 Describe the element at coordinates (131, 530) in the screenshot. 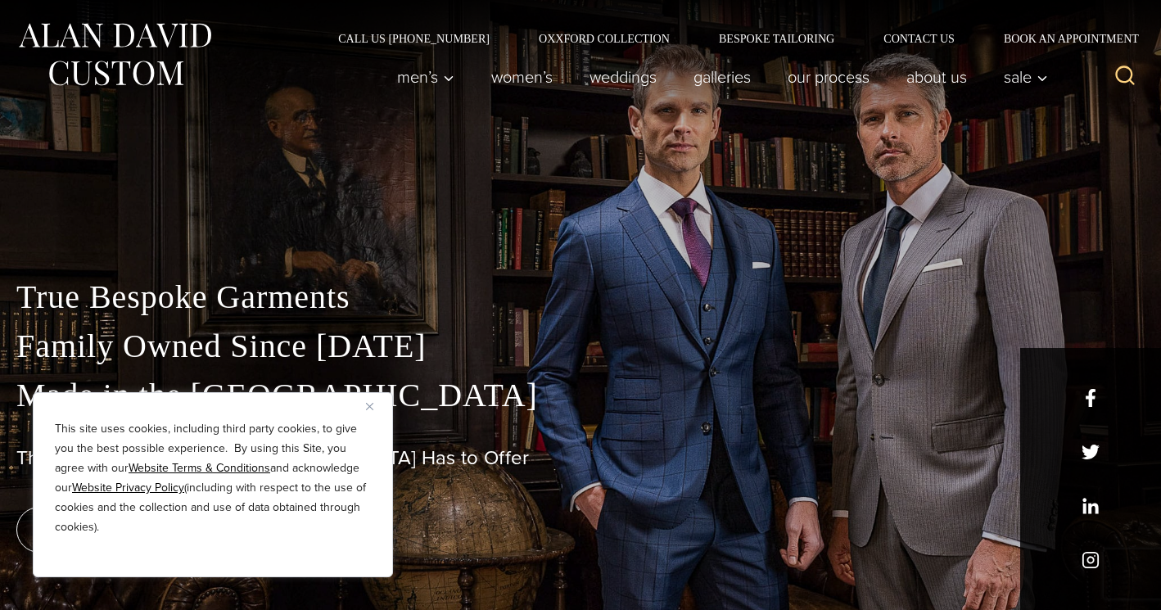

I see `a: book an appointment` at that location.